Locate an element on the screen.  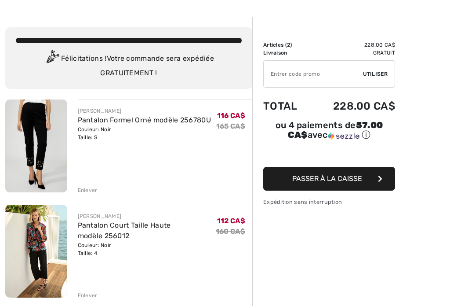
td: Livraison is located at coordinates (287, 53).